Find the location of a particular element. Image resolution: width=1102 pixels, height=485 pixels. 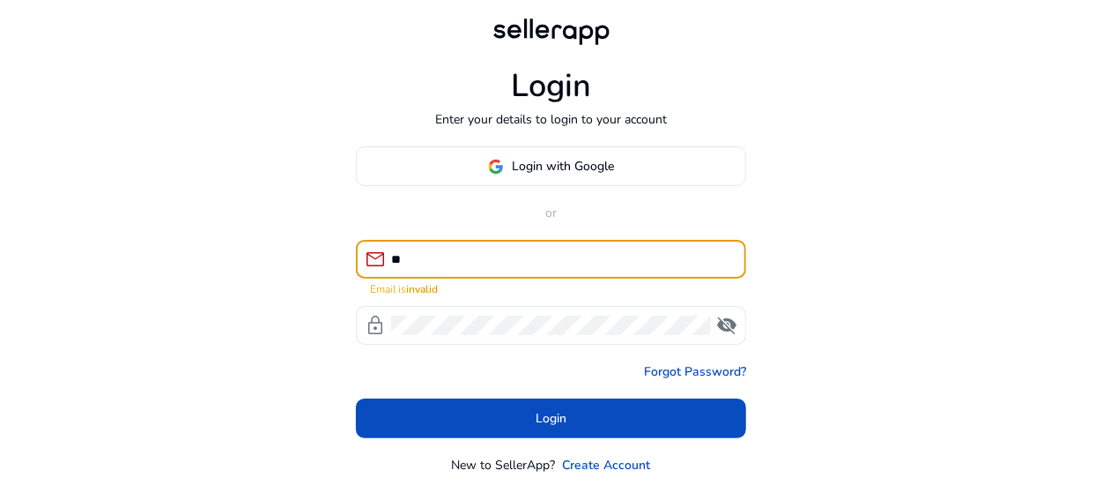

p: New to SellerApp? is located at coordinates (504, 464).